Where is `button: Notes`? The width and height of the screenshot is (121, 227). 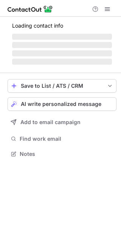 button: Notes is located at coordinates (62, 154).